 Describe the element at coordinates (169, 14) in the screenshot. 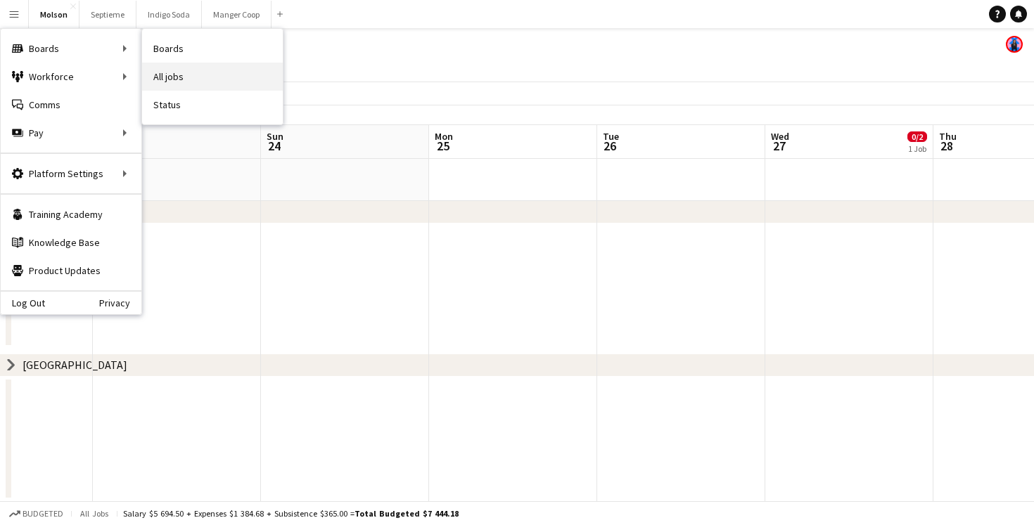

I see `button: Indigo Soda` at that location.